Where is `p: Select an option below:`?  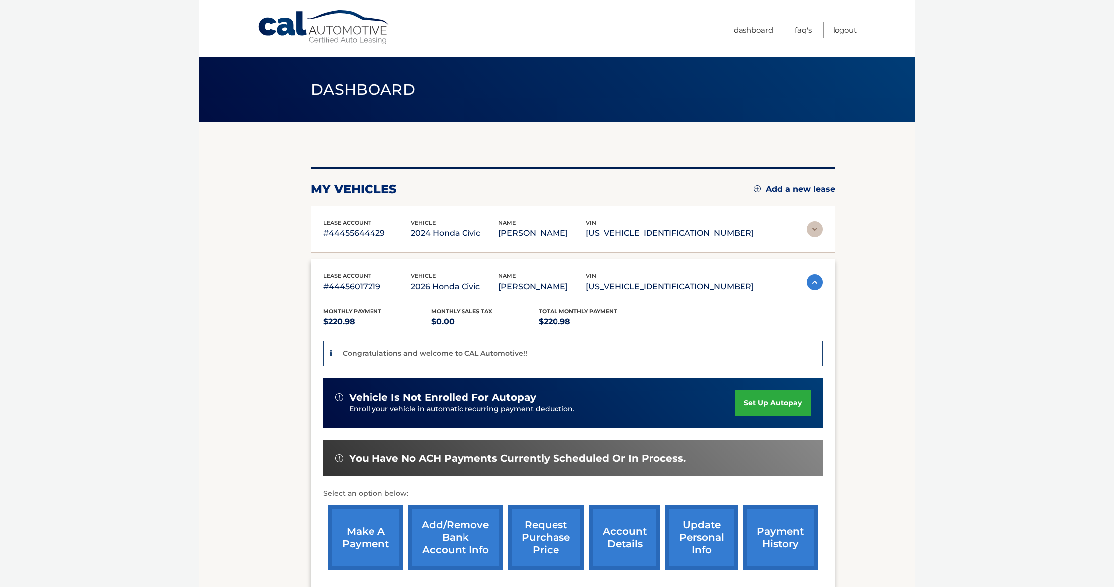 p: Select an option below: is located at coordinates (573, 494).